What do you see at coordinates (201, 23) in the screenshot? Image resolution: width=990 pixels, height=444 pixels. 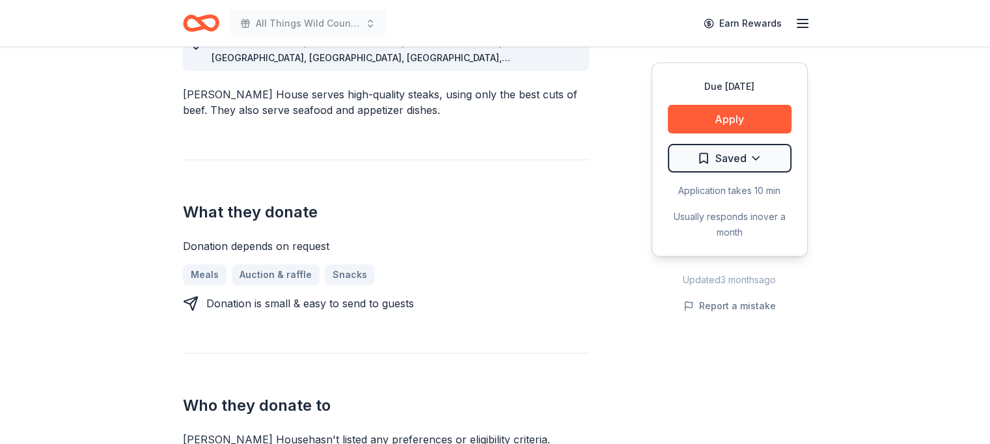 I see `a: Home` at bounding box center [201, 23].